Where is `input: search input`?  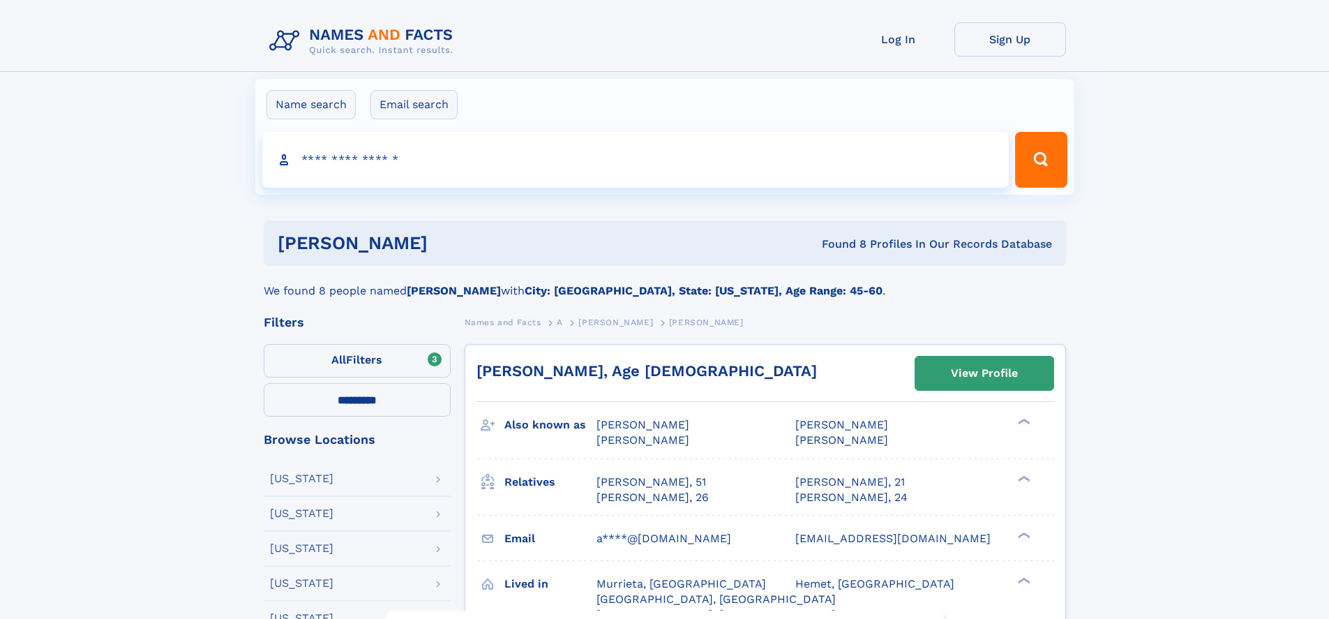
input: search input is located at coordinates (635, 160).